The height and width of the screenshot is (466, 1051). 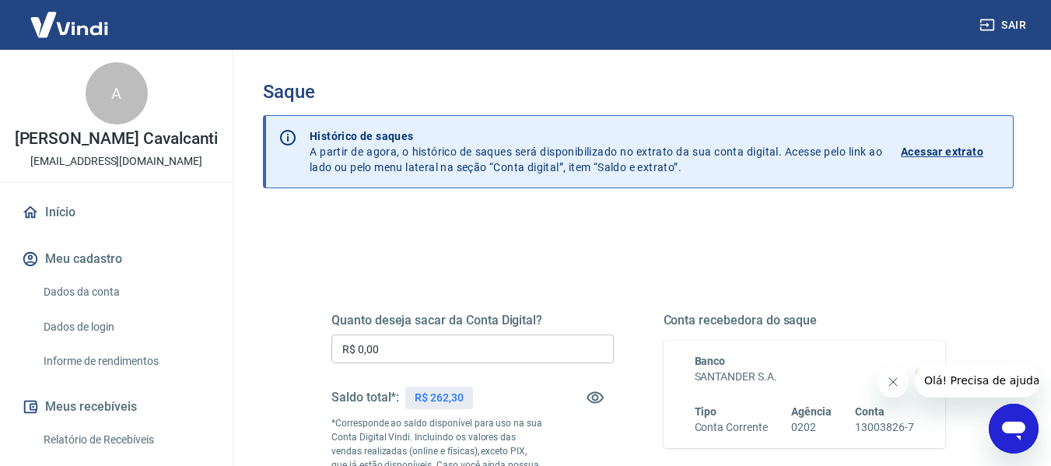 I want to click on h6: 0202, so click(x=811, y=427).